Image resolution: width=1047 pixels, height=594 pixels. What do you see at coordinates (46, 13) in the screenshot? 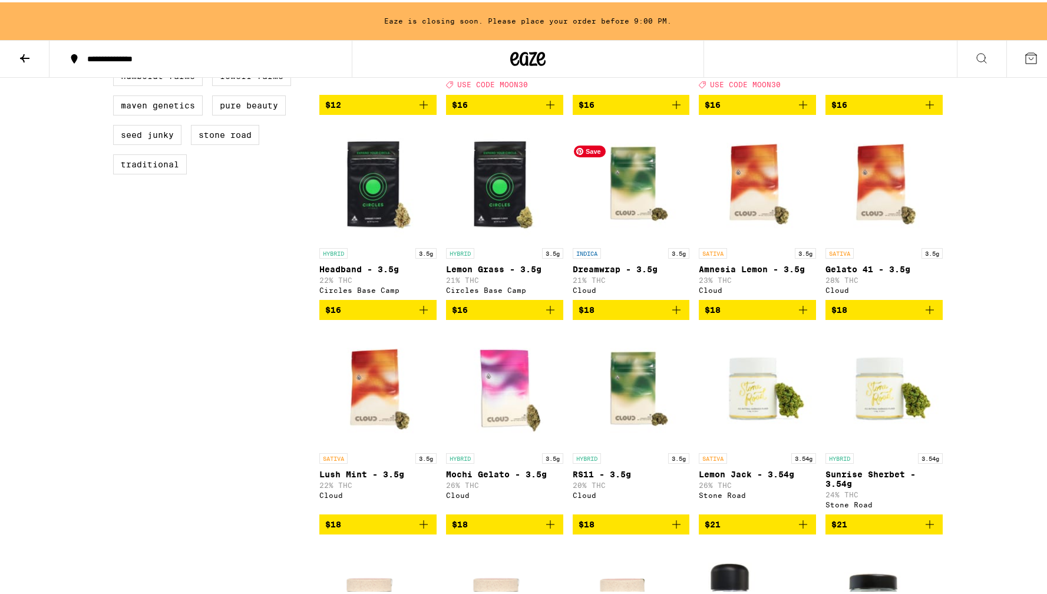
I see `span: Hi. Need any help?` at bounding box center [46, 13].